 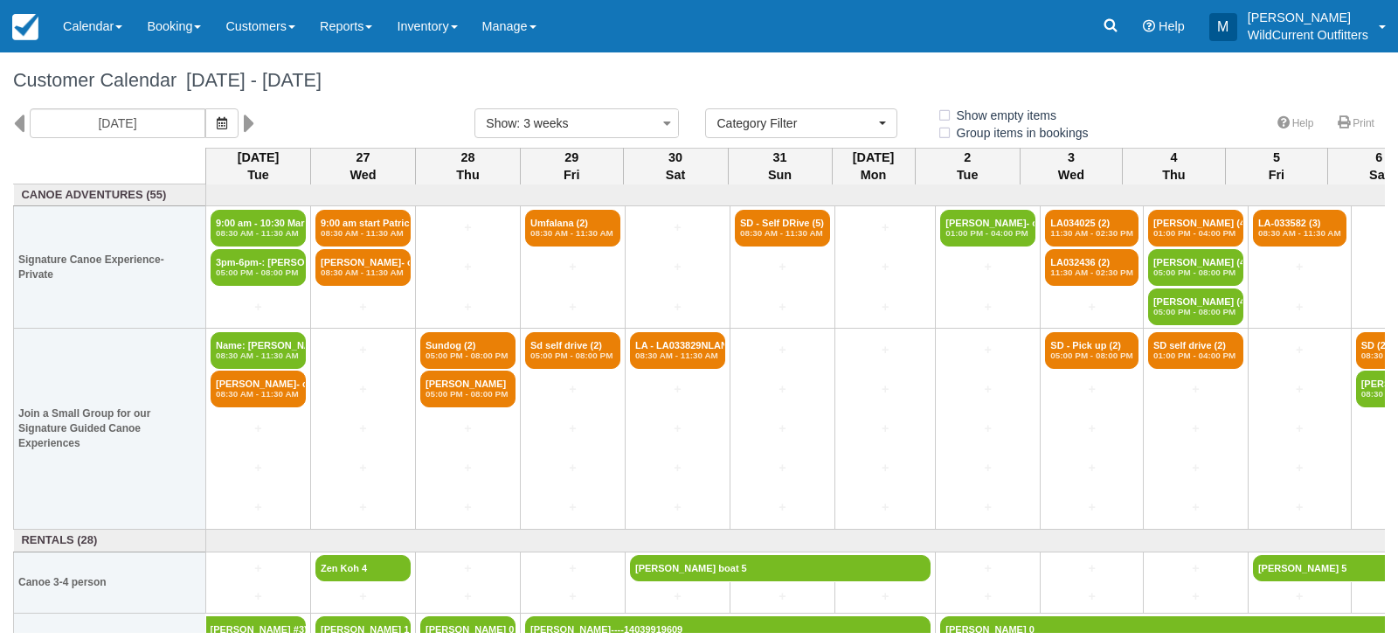 What do you see at coordinates (1019, 132) in the screenshot?
I see `span: Group items in bookings` at bounding box center [1019, 132].